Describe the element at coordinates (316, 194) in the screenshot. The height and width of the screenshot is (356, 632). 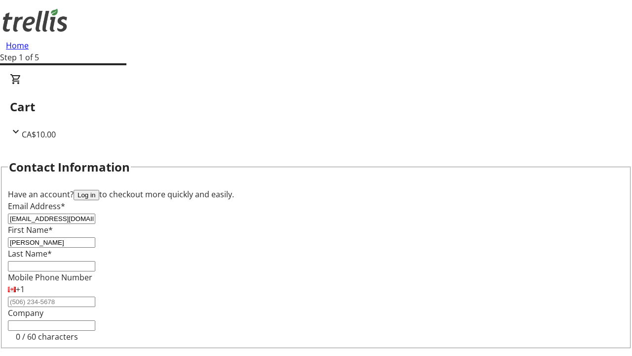
I see `div: Have an account? to checkout more quickly and easily.` at that location.